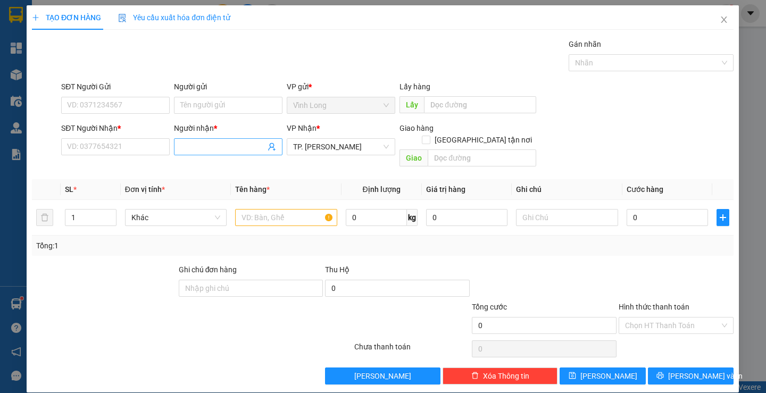 This screenshot has height=393, width=766. I want to click on button: deleteXóa Thông tin, so click(500, 376).